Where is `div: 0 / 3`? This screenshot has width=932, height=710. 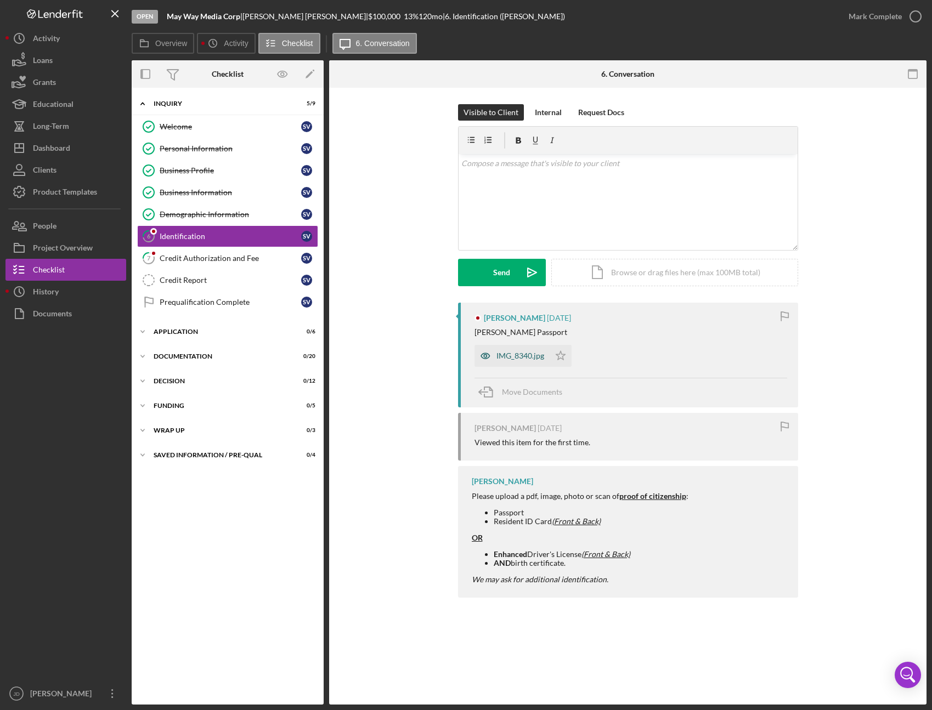 div: 0 / 3 is located at coordinates (305, 430).